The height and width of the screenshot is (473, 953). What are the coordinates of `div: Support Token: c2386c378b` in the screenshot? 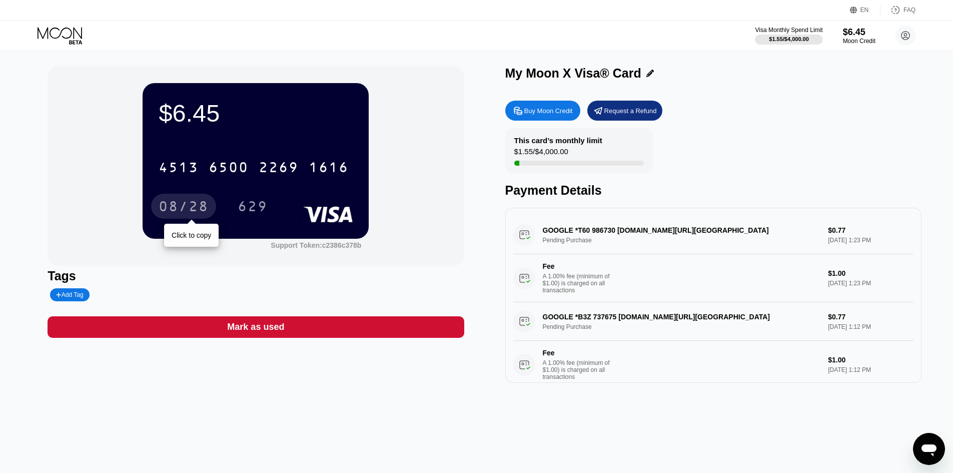 It's located at (316, 245).